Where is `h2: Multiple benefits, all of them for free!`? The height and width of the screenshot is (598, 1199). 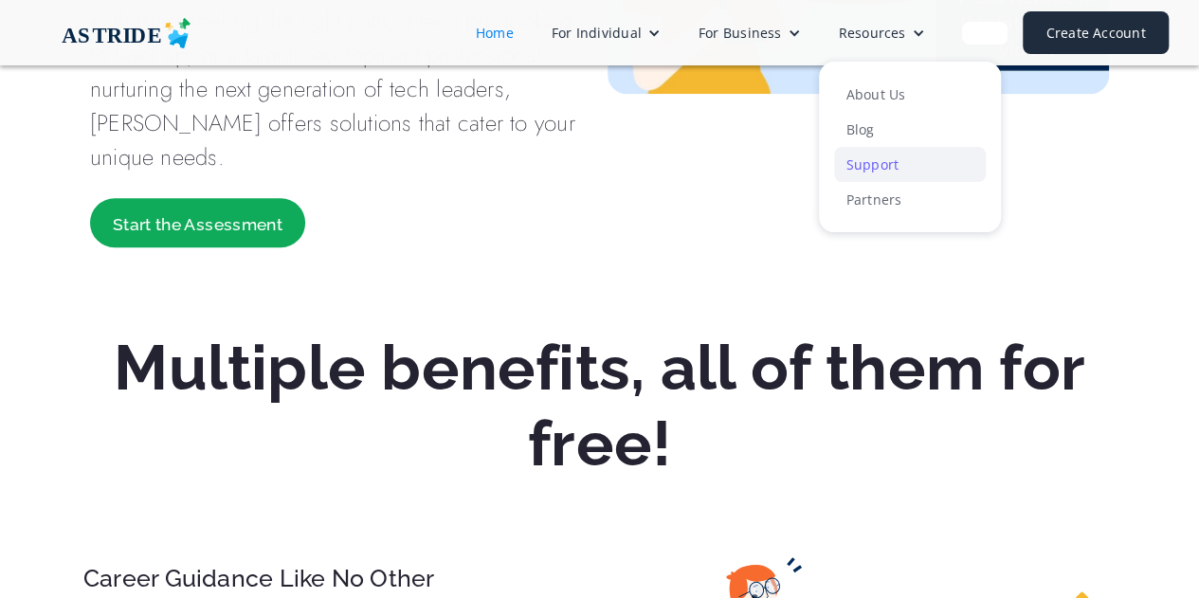
h2: Multiple benefits, all of them for free! is located at coordinates (599, 373).